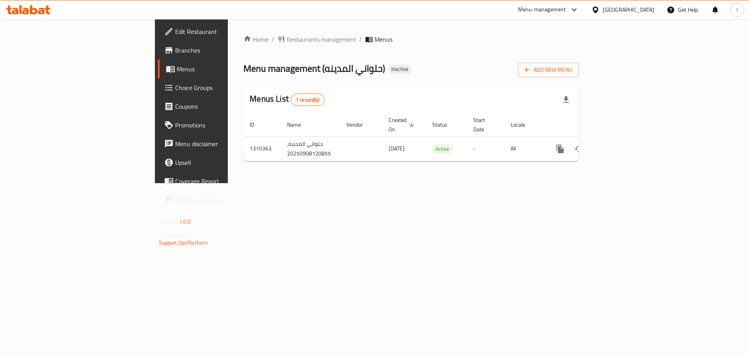 The image size is (749, 355). What do you see at coordinates (737, 10) in the screenshot?
I see `span: I` at bounding box center [737, 10].